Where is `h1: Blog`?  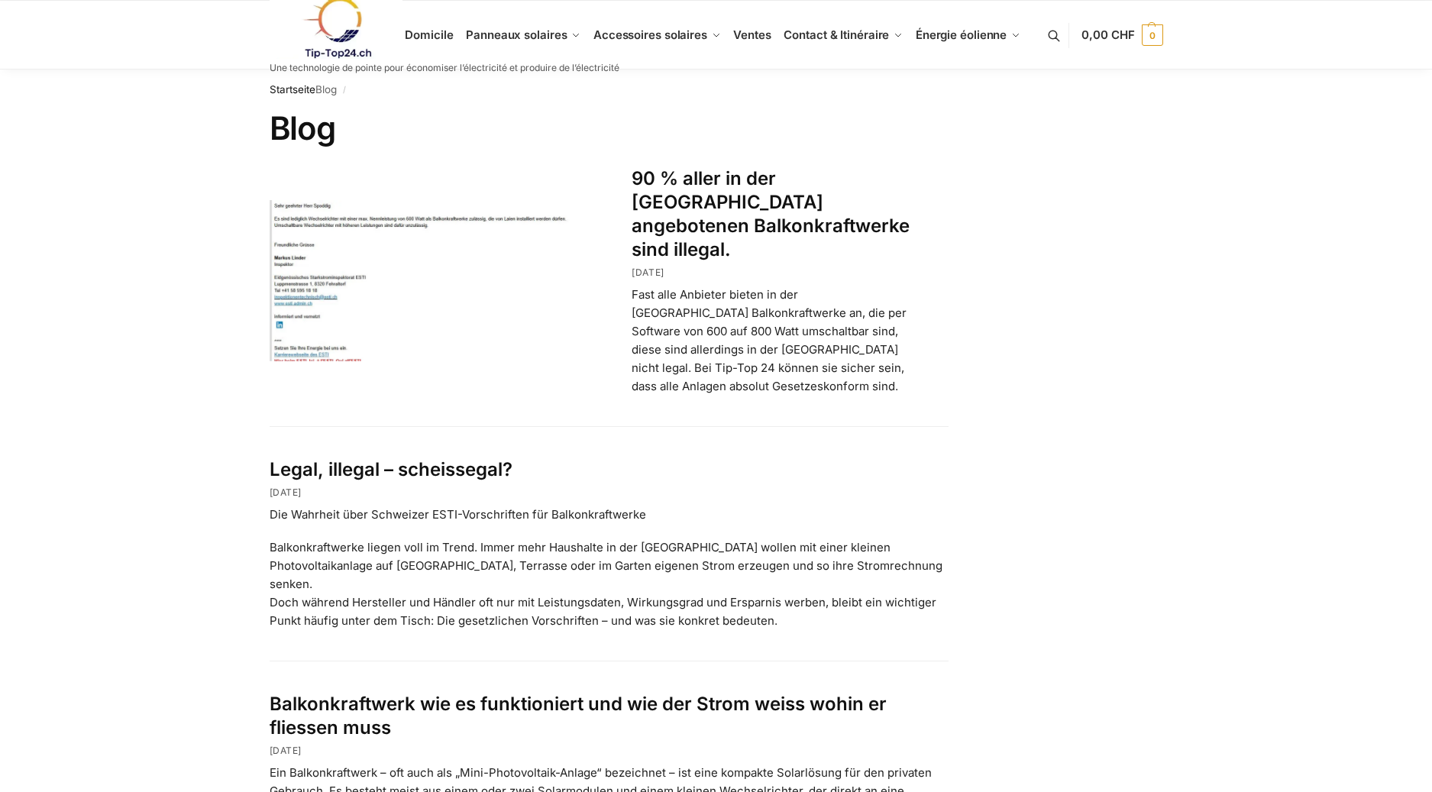
h1: Blog is located at coordinates (609, 128).